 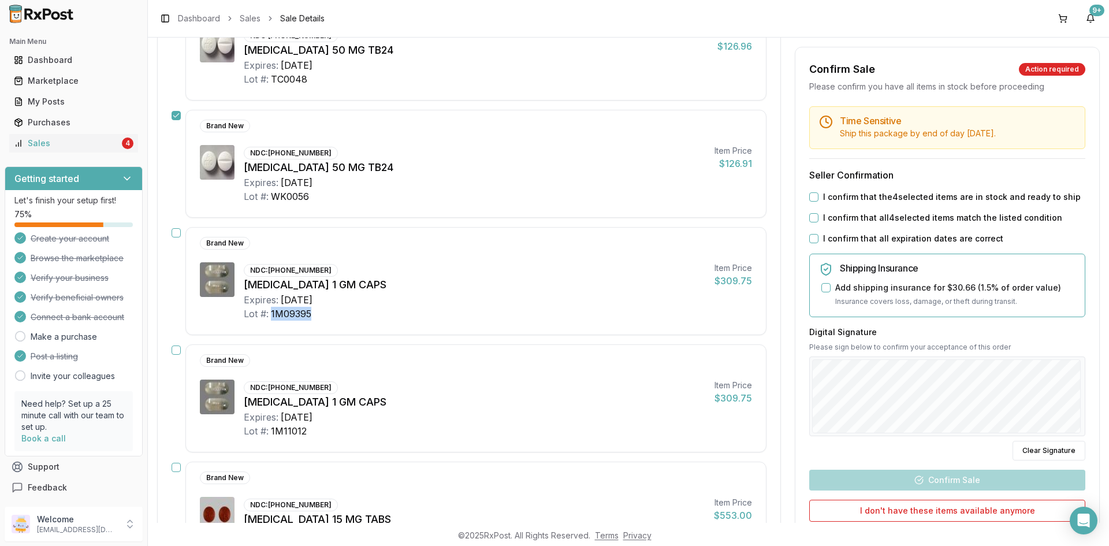 I want to click on div: My Posts, so click(x=73, y=102).